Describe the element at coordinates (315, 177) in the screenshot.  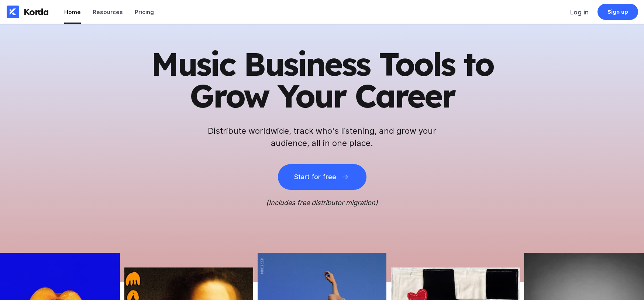
I see `div: Start for free` at that location.